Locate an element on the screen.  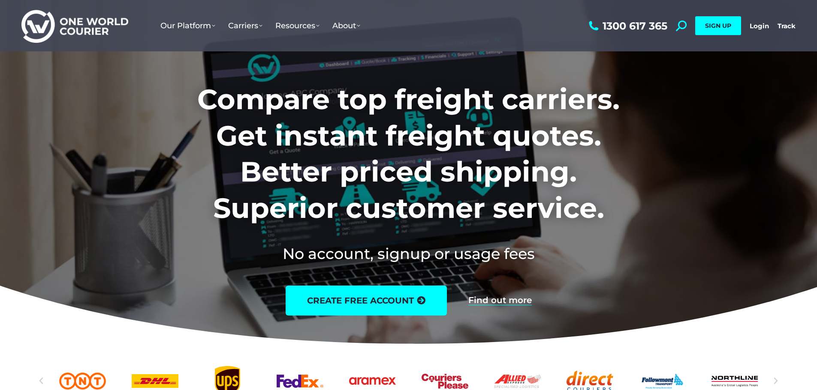
span: Resources is located at coordinates (297, 26).